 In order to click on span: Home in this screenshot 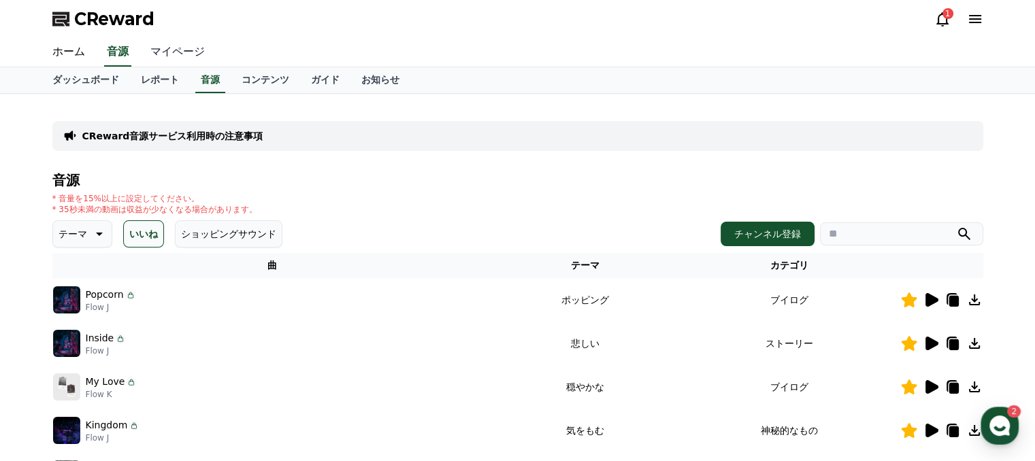, I will do `click(46, 374)`.